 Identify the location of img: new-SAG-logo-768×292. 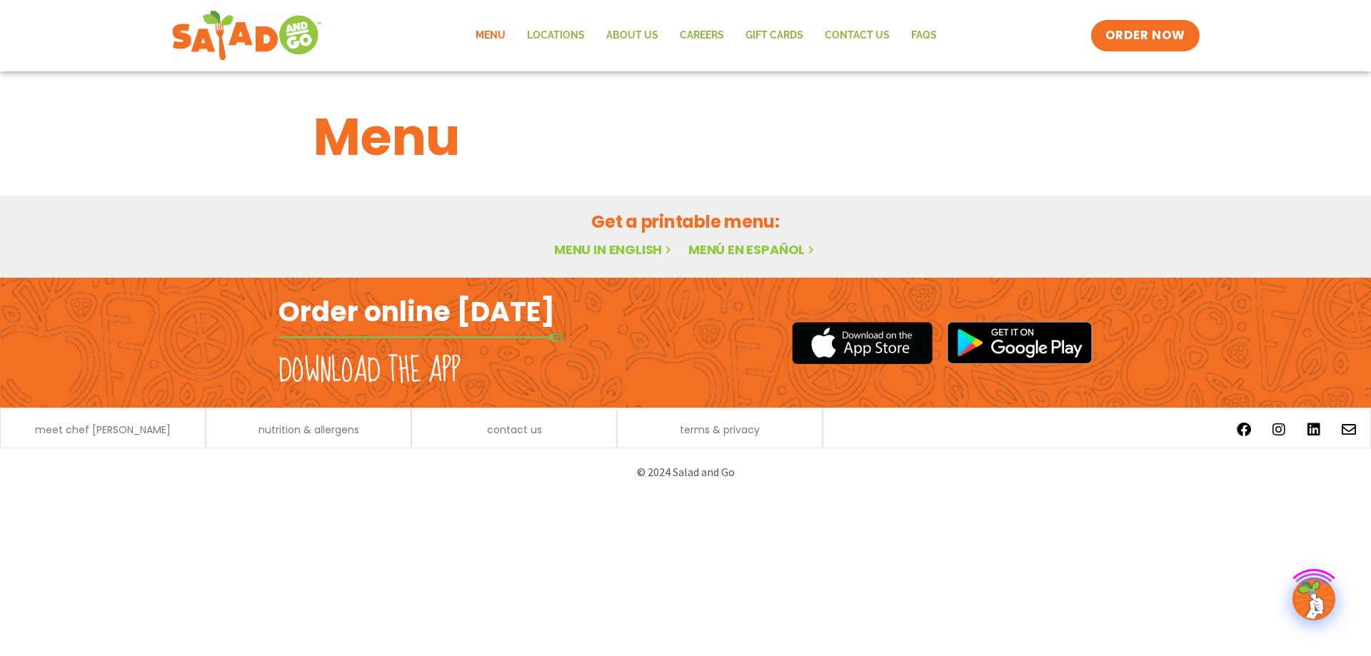
(246, 36).